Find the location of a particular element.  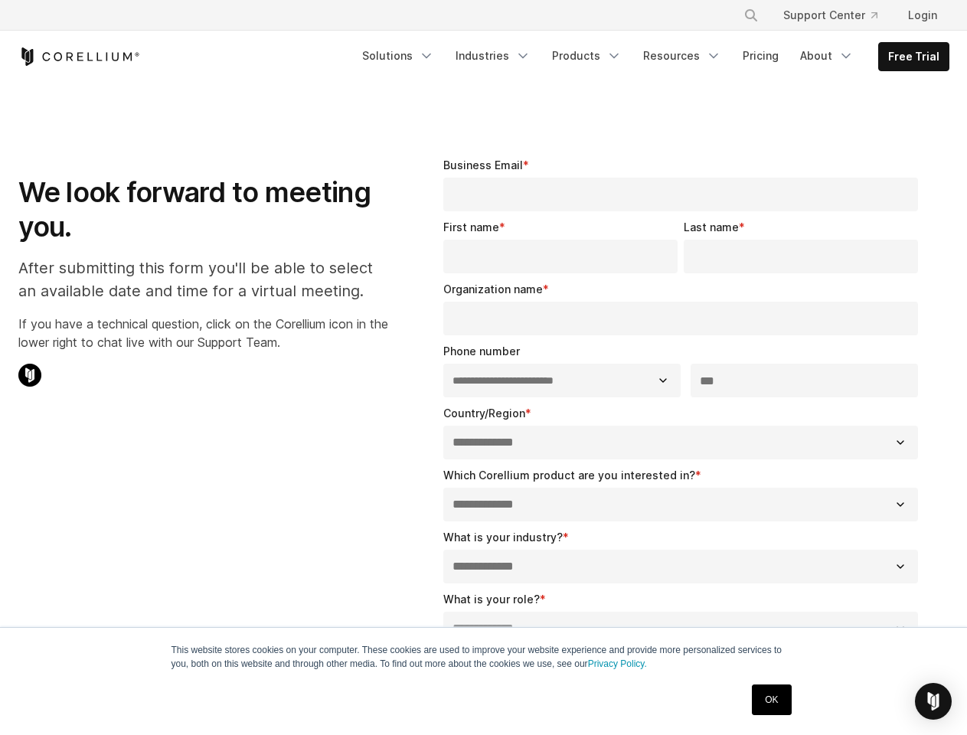

a: Industries is located at coordinates (493, 56).